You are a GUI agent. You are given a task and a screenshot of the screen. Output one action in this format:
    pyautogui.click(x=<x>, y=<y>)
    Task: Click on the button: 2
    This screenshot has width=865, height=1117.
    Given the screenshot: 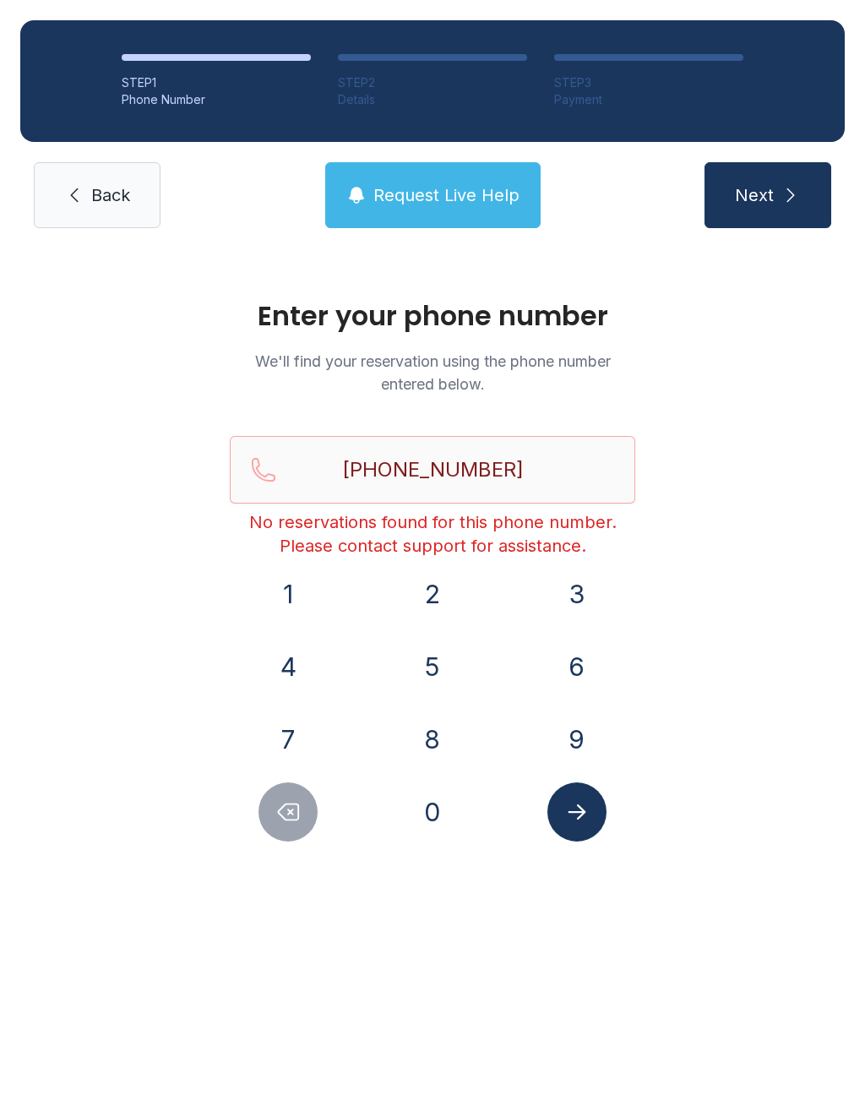 What is the action you would take?
    pyautogui.click(x=433, y=594)
    